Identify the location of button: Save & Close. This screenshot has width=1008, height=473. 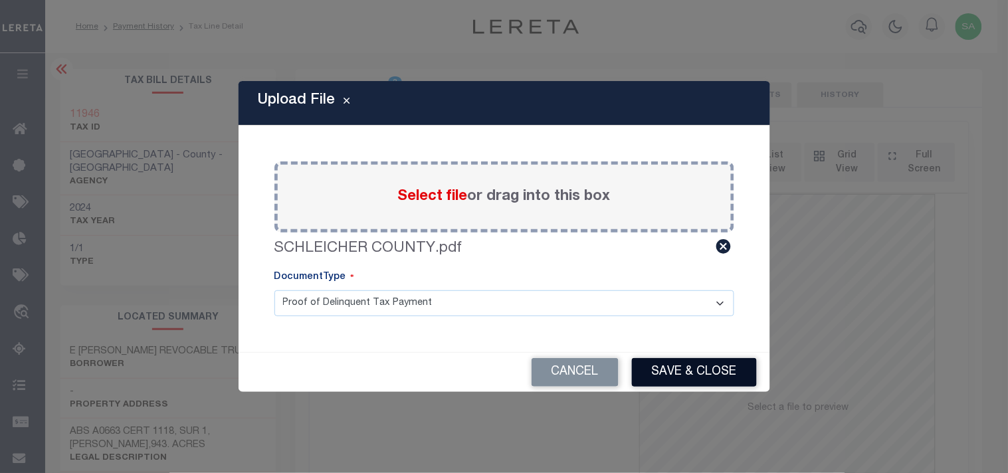
(695, 372).